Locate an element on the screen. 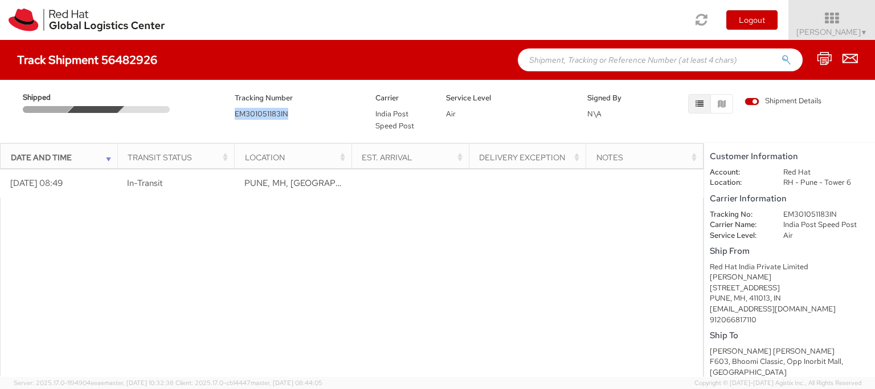 Image resolution: width=875 pixels, height=389 pixels. dt: Carrier Name: is located at coordinates (738, 225).